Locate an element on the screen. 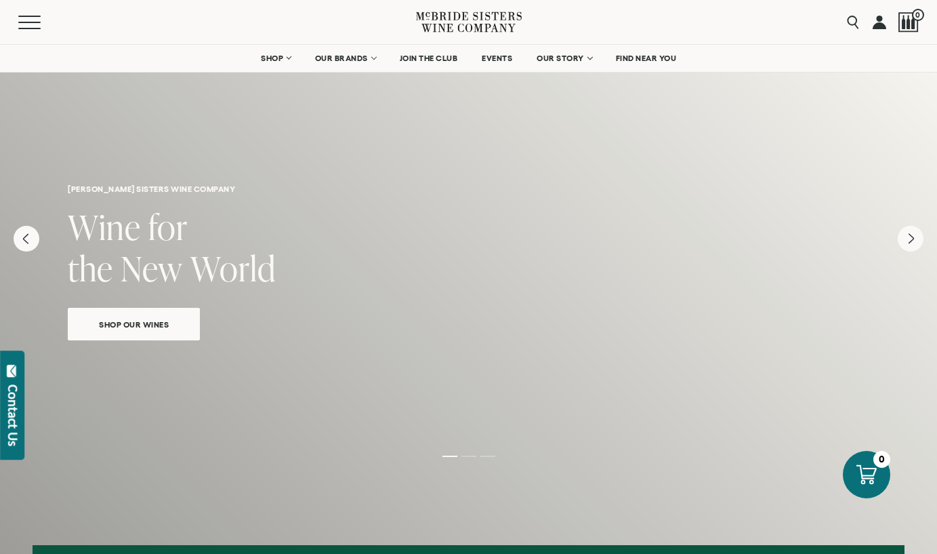 This screenshot has height=554, width=937. span: New is located at coordinates (152, 268).